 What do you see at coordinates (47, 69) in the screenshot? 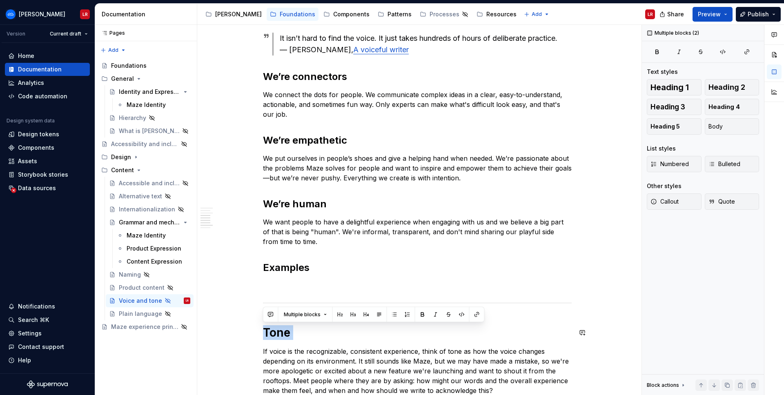
I see `a: Documentation` at bounding box center [47, 69].